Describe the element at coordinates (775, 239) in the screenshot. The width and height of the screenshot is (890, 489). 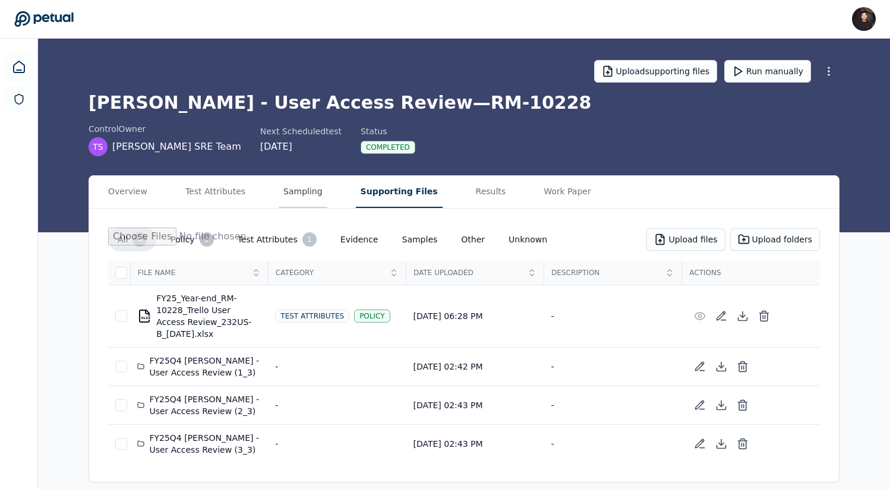
I see `button: Upload folders` at that location.